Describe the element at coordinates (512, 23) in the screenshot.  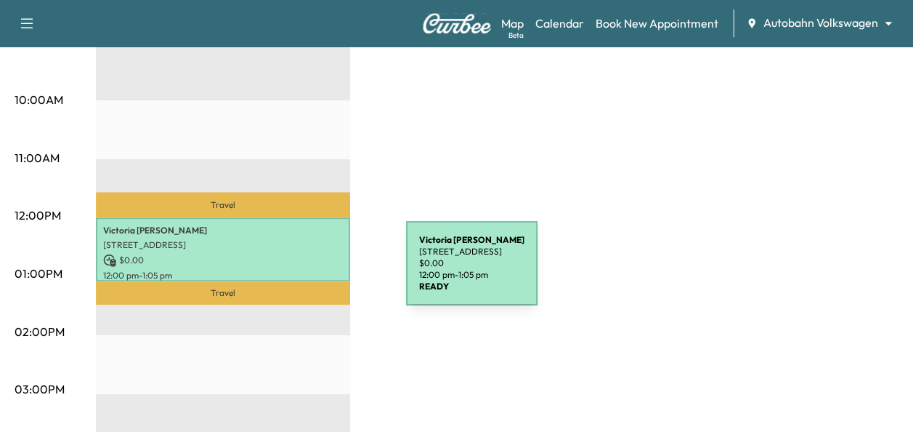
I see `a: MapBeta` at that location.